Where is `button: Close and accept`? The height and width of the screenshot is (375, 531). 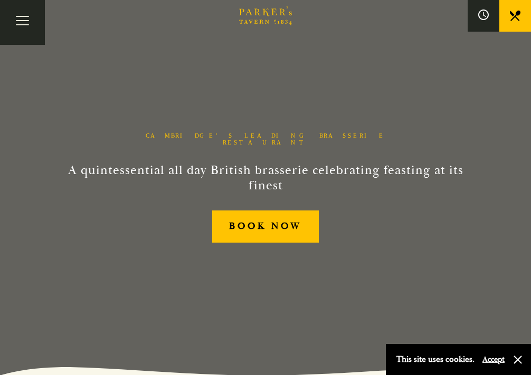 button: Close and accept is located at coordinates (518, 360).